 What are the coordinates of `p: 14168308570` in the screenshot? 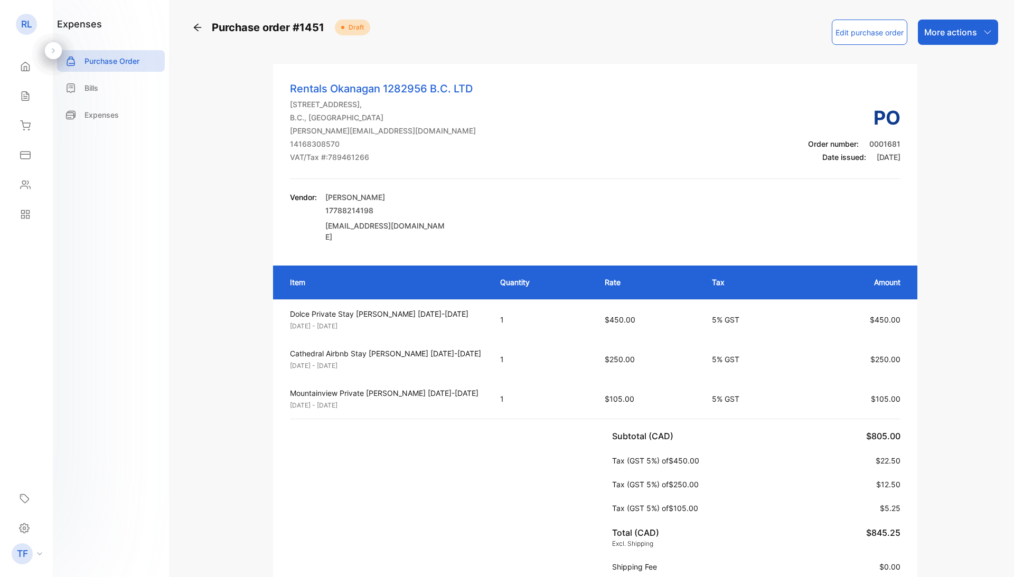 It's located at (383, 144).